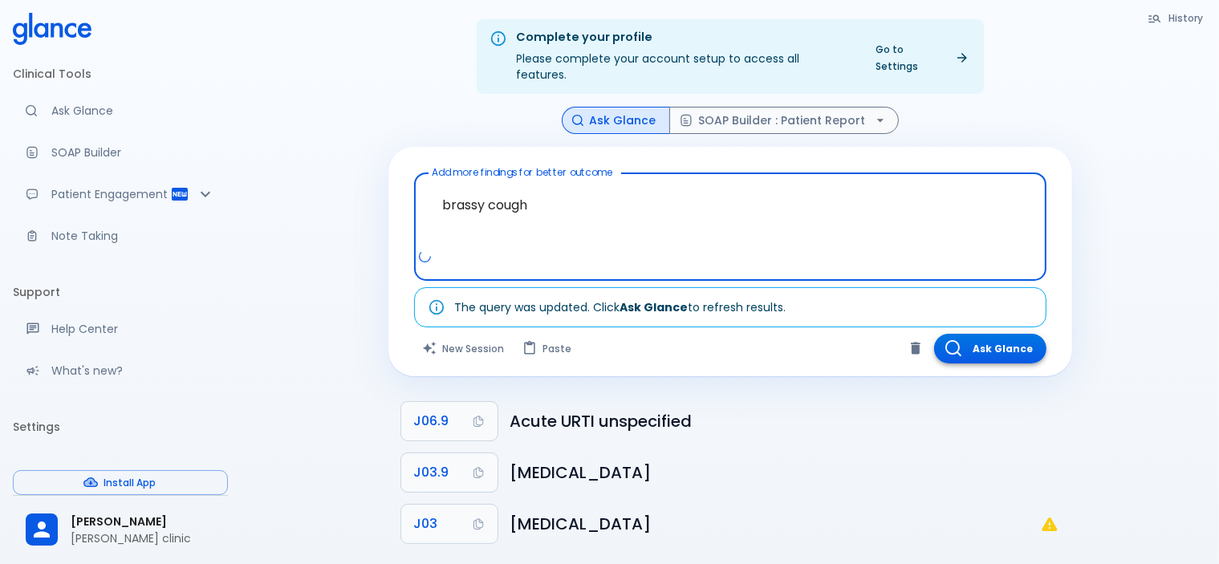 The height and width of the screenshot is (564, 1219). I want to click on p: What's new?, so click(133, 371).